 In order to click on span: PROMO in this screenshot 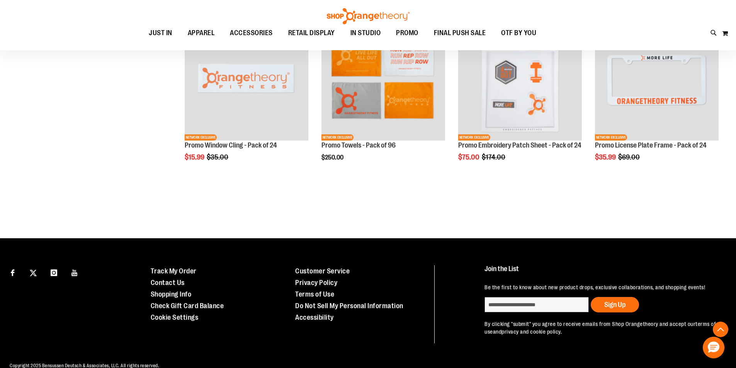, I will do `click(407, 33)`.